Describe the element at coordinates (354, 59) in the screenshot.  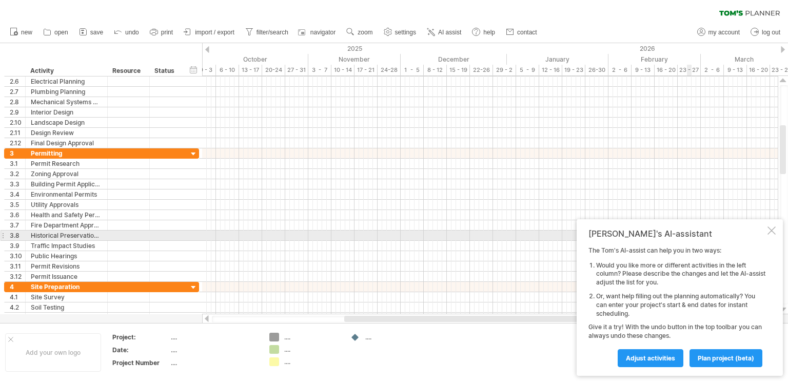
I see `div: November 2025` at that location.